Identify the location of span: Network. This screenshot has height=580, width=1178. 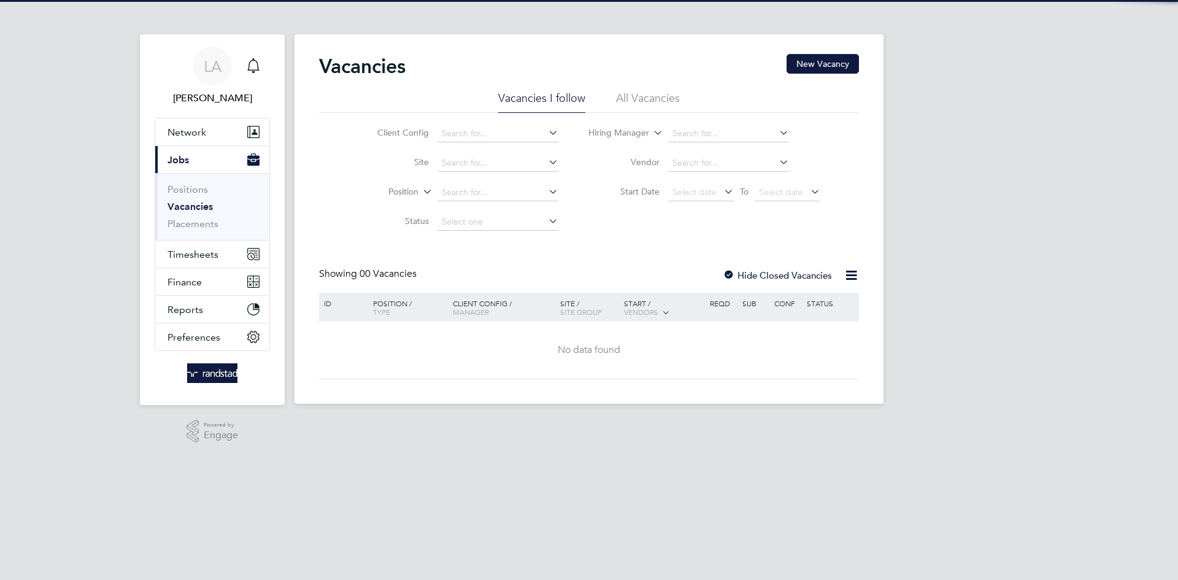
(186, 132).